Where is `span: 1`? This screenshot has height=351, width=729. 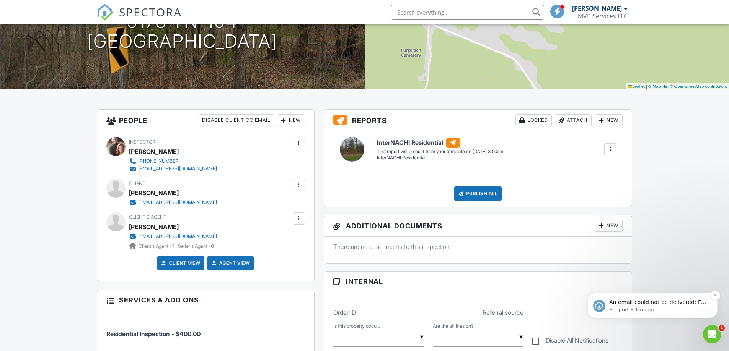
span: 1 is located at coordinates (721, 329).